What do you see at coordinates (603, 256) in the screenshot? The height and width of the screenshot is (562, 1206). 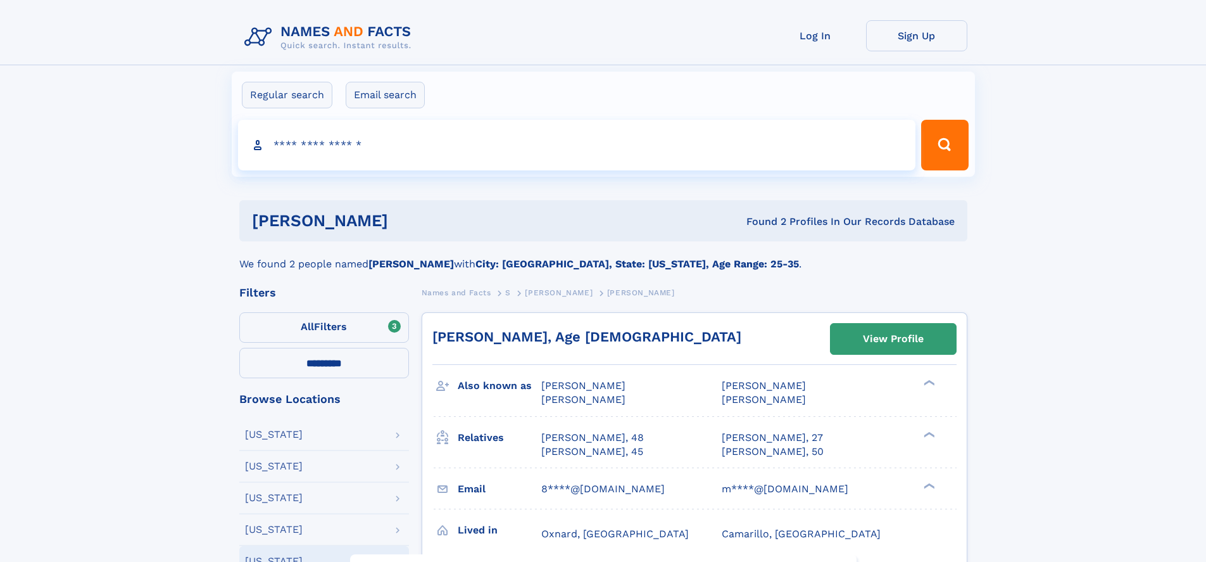 I see `div: We found 2 people named with .` at bounding box center [603, 256].